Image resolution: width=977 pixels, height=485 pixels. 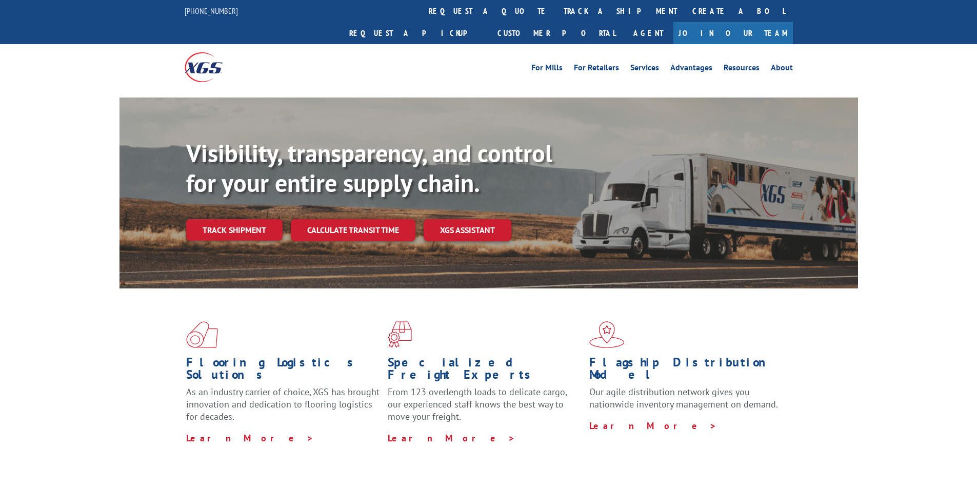 What do you see at coordinates (283, 371) in the screenshot?
I see `h1: Flooring Logistics Solutions` at bounding box center [283, 371].